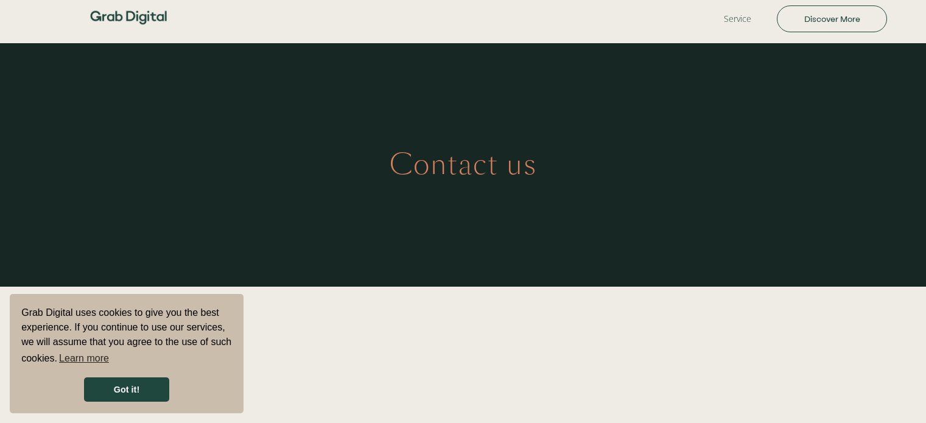  Describe the element at coordinates (84, 359) in the screenshot. I see `a: learn more about cookies` at that location.